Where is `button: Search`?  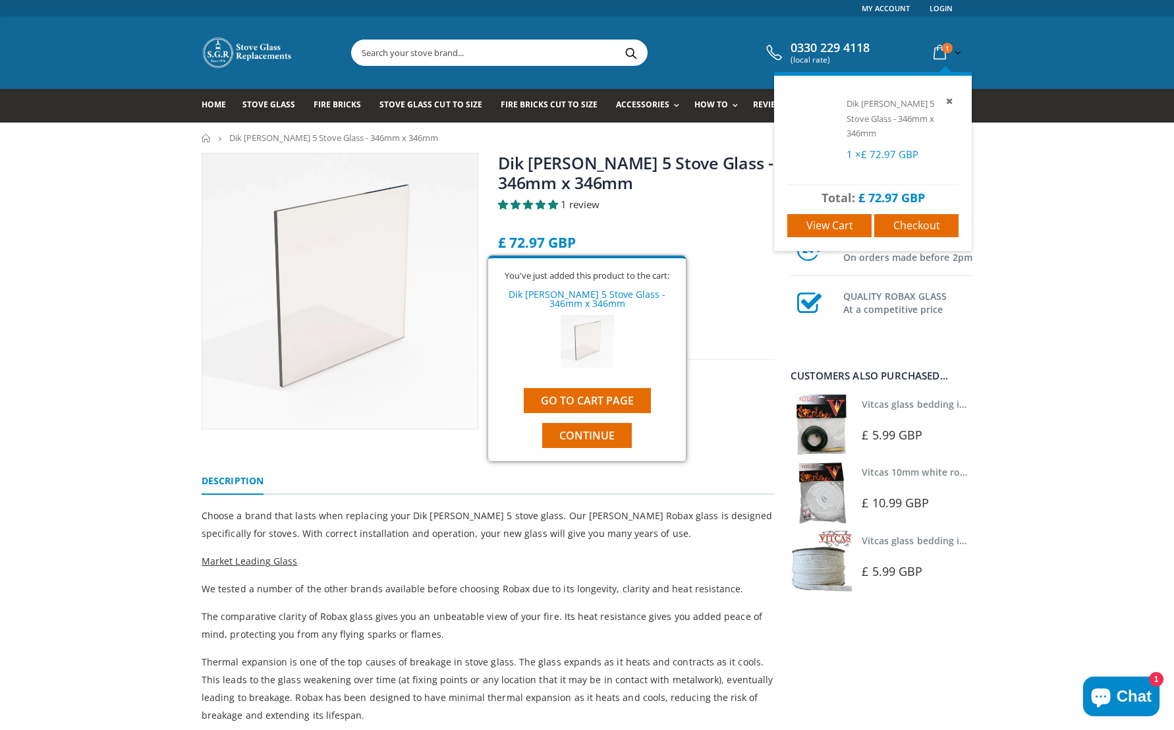 button: Search is located at coordinates (630, 53).